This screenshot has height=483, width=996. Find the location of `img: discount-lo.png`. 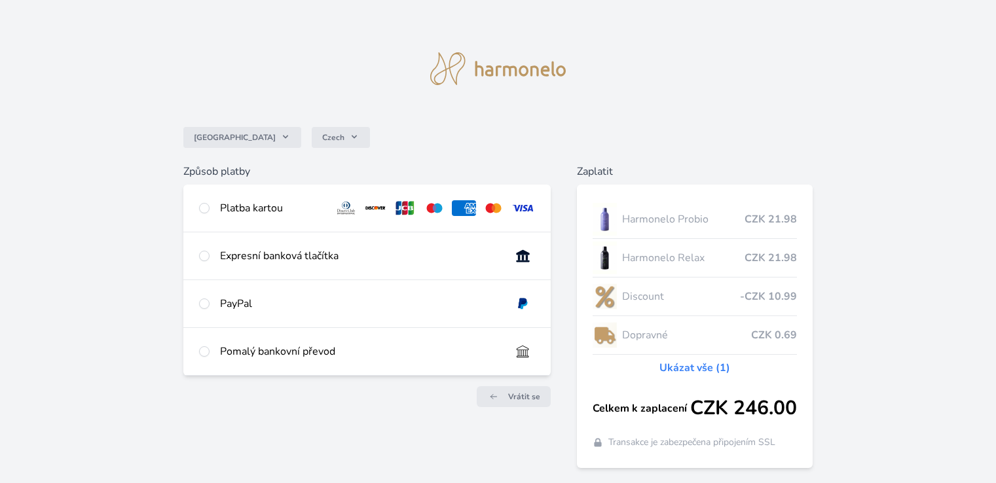

img: discount-lo.png is located at coordinates (605, 297).